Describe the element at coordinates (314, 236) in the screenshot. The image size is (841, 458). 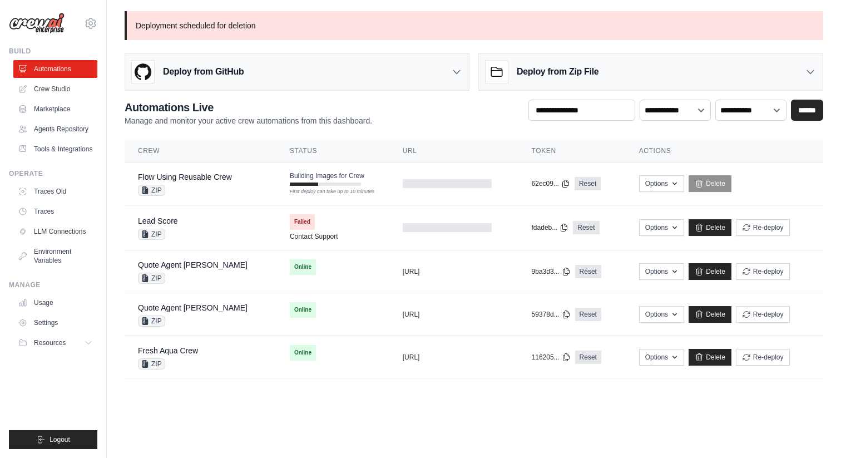
I see `a: Contact Support` at that location.